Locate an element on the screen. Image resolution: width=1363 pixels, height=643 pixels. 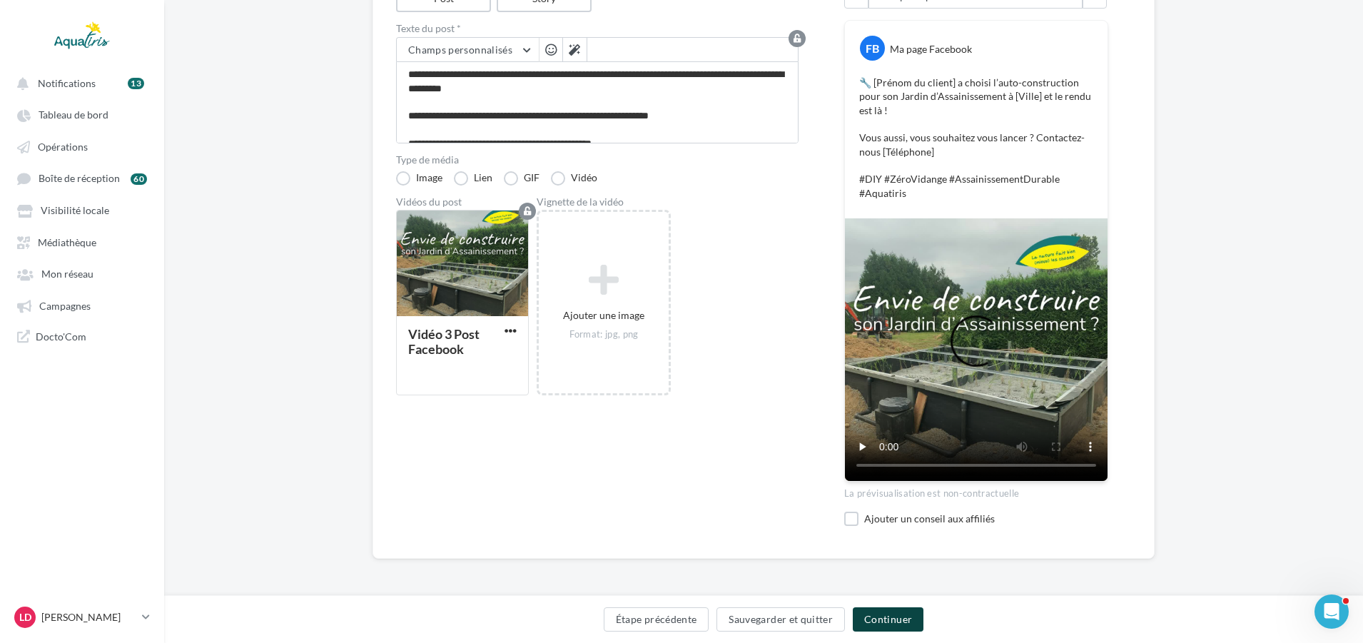
span: Boîte de réception is located at coordinates (79, 178).